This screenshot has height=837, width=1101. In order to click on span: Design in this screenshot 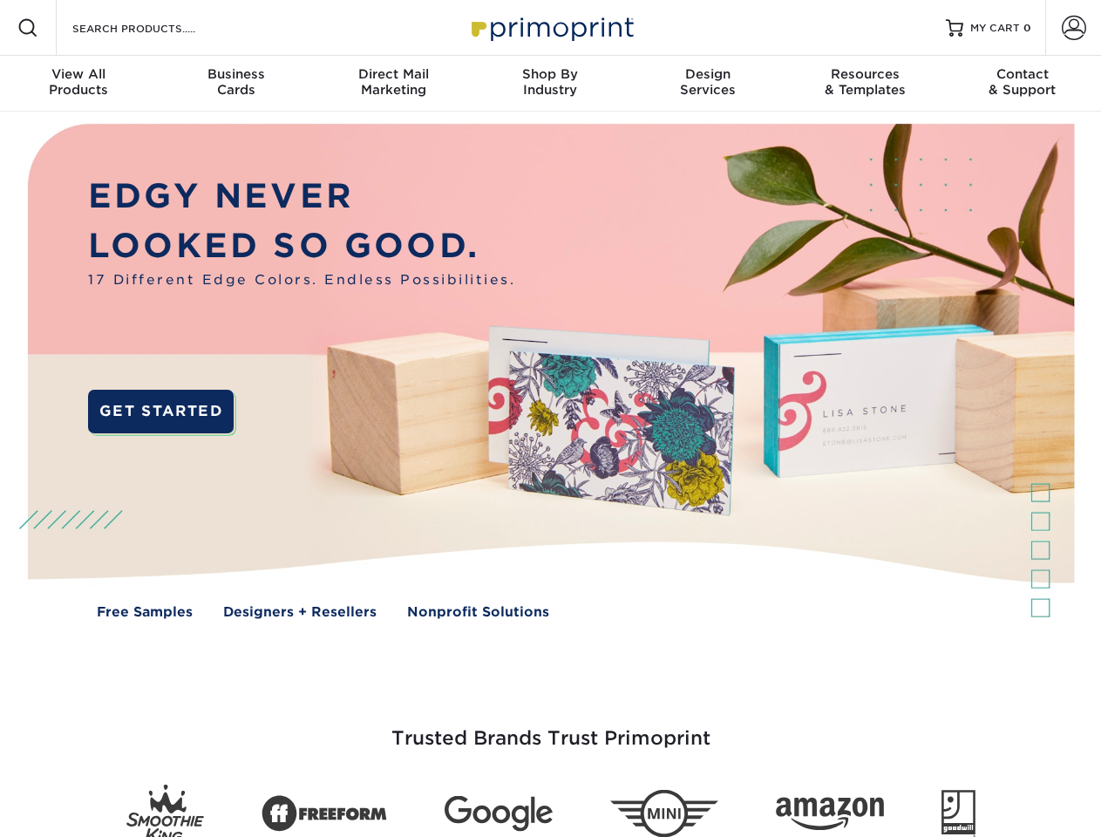, I will do `click(708, 74)`.